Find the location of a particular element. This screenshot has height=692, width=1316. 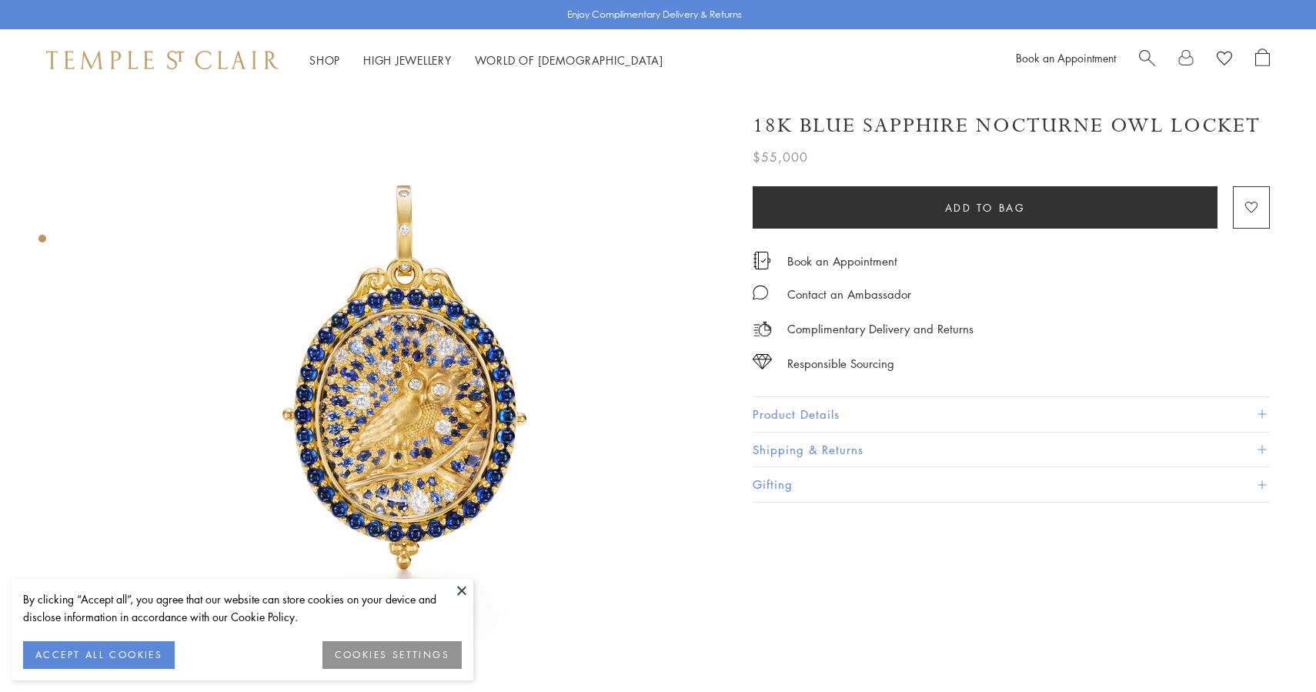

div: Product gallery navigation is located at coordinates (42, 242).